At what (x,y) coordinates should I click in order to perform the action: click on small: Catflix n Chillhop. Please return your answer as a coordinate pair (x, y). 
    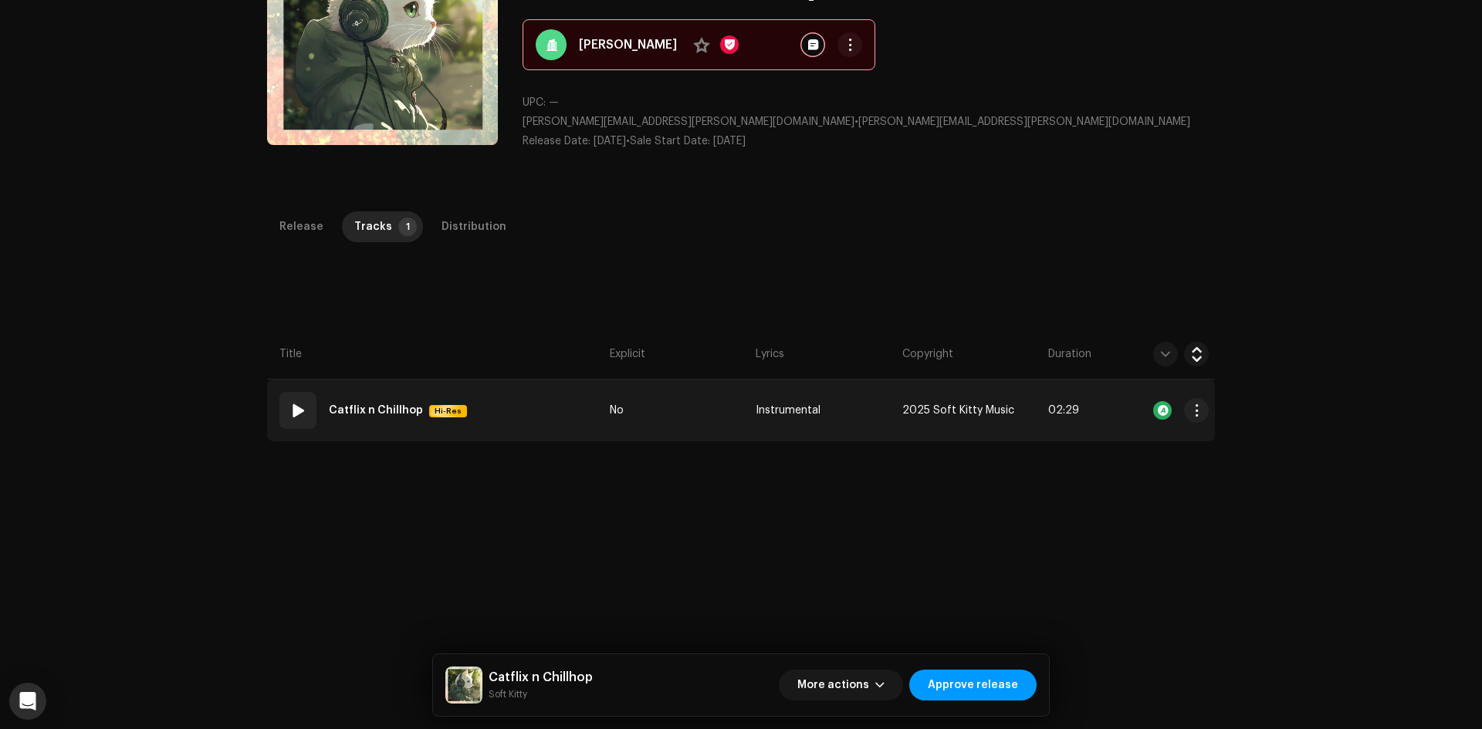
    Looking at the image, I should click on (540, 695).